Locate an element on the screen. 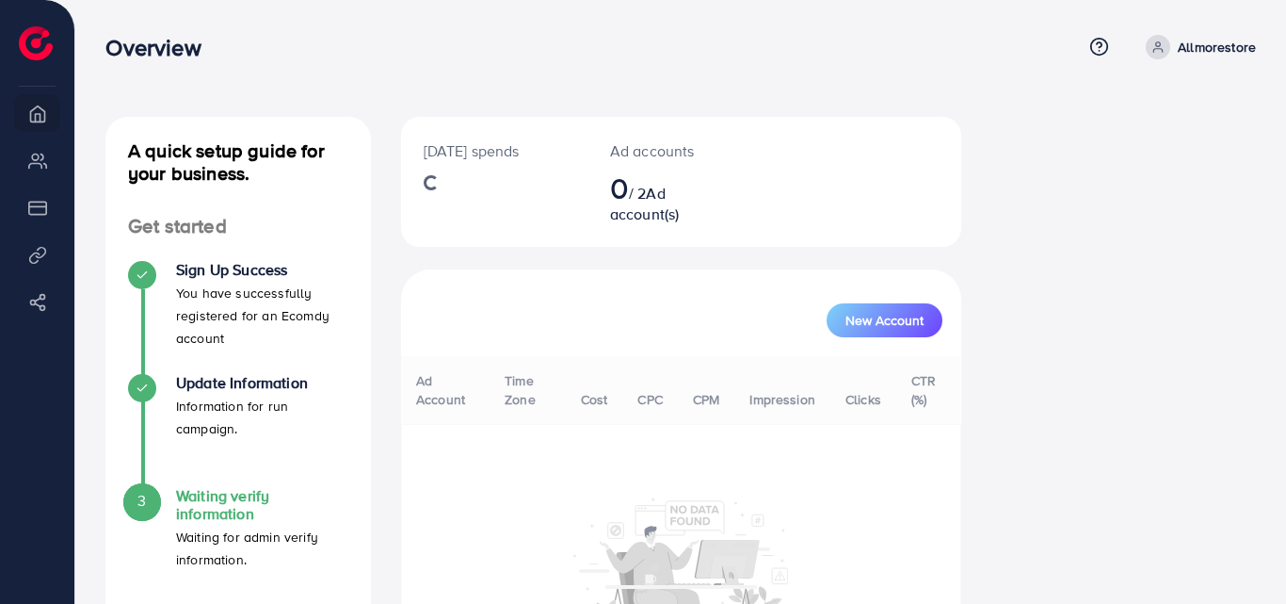 The image size is (1286, 604). p: Ad accounts is located at coordinates (657, 151).